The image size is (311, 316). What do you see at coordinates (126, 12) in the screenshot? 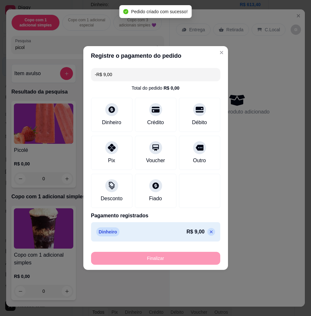
I see `span: check-circle` at bounding box center [126, 12].